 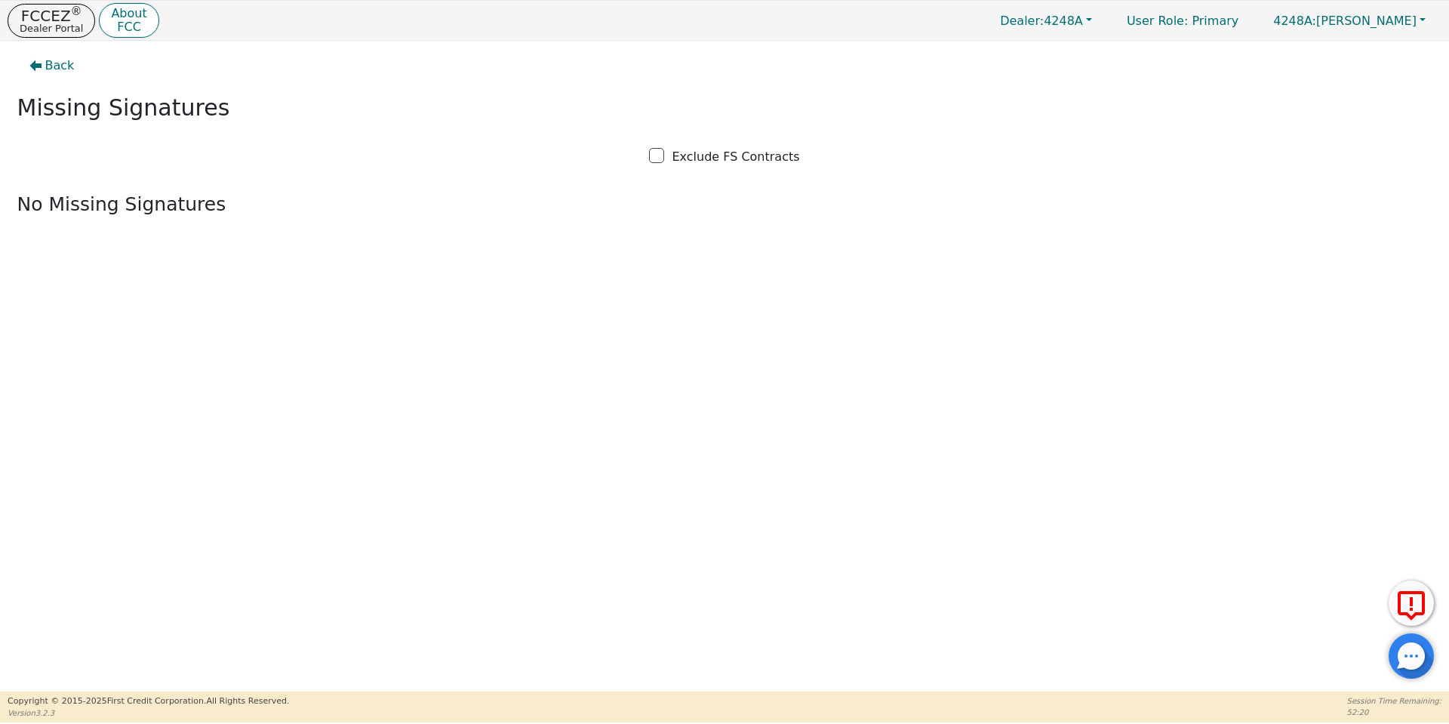 What do you see at coordinates (248, 701) in the screenshot?
I see `span: All Rights Reserved.` at bounding box center [248, 701].